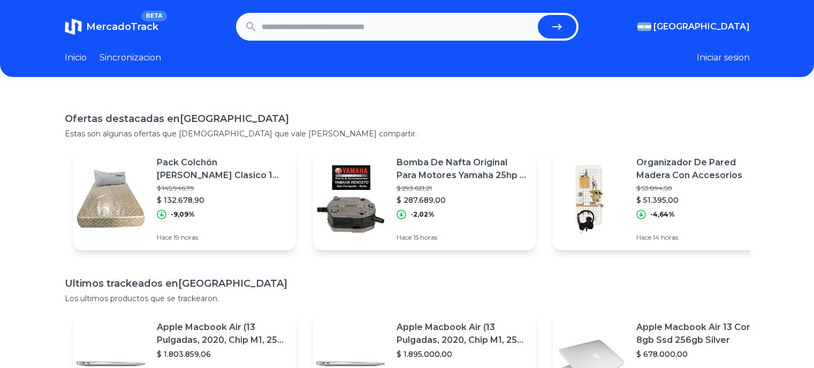 Image resolution: width=814 pixels, height=368 pixels. I want to click on p: -4,64%, so click(662, 215).